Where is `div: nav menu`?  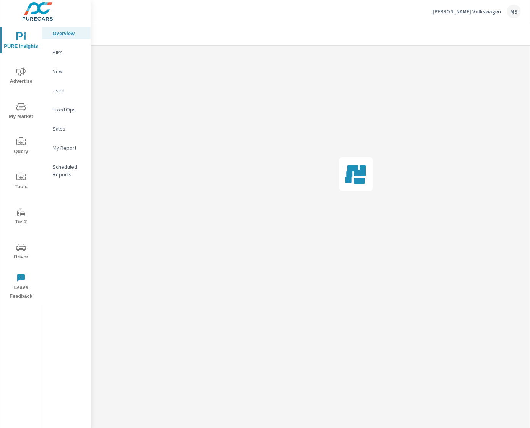
div: nav menu is located at coordinates (21, 164).